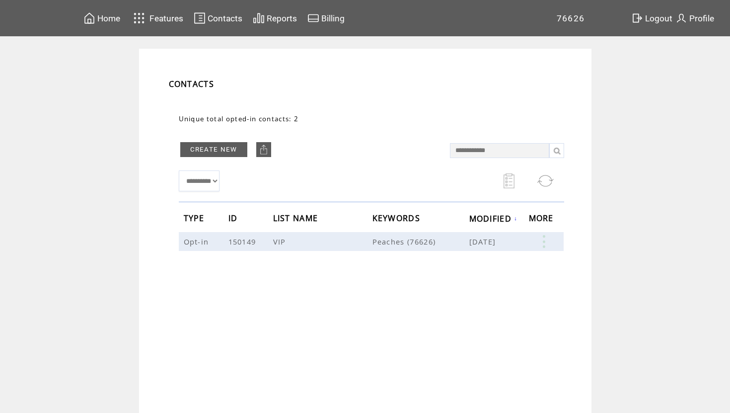 The width and height of the screenshot is (730, 413). What do you see at coordinates (682, 18) in the screenshot?
I see `img: profile.svg` at bounding box center [682, 18].